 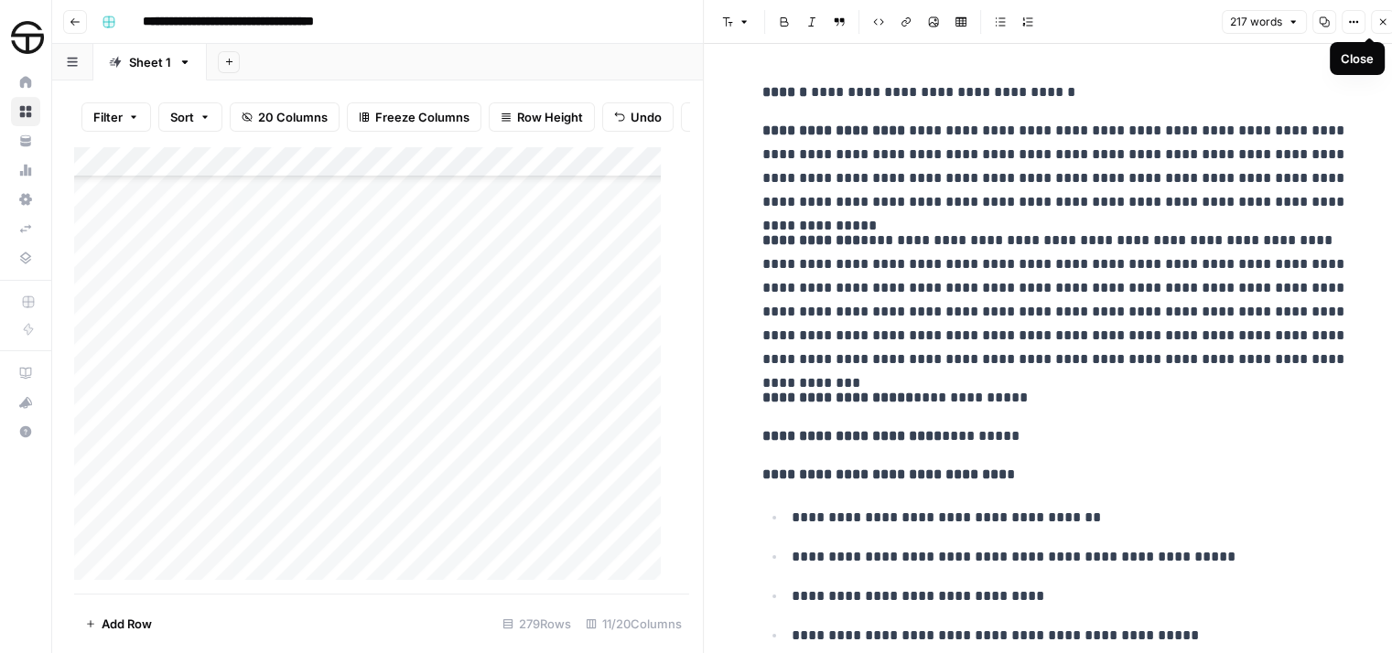 I want to click on div: Sheet 1, so click(x=150, y=62).